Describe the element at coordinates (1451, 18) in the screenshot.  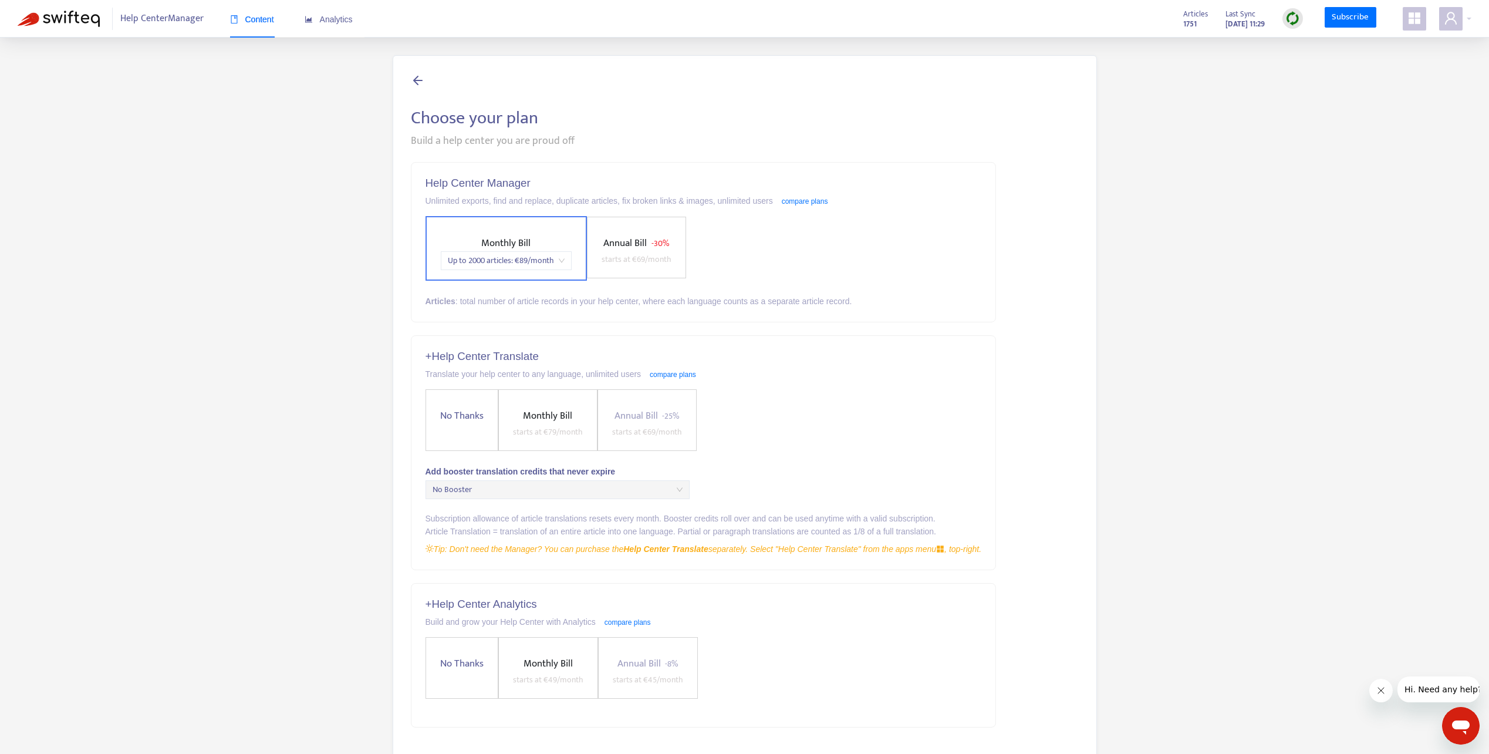
I see `span: user` at that location.